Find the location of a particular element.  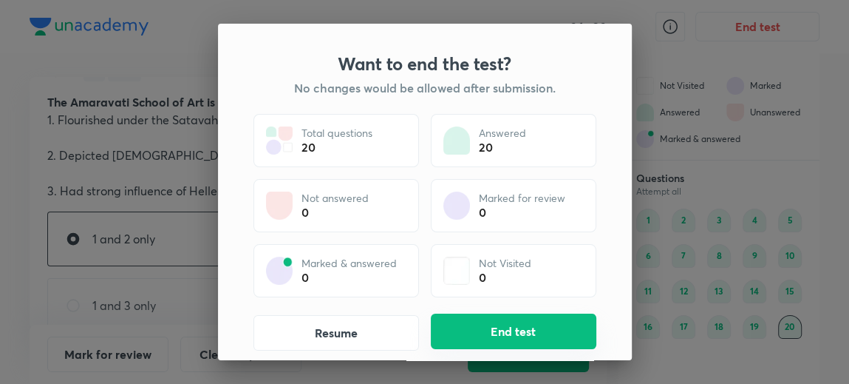

p: Not answered is located at coordinates (335, 198).